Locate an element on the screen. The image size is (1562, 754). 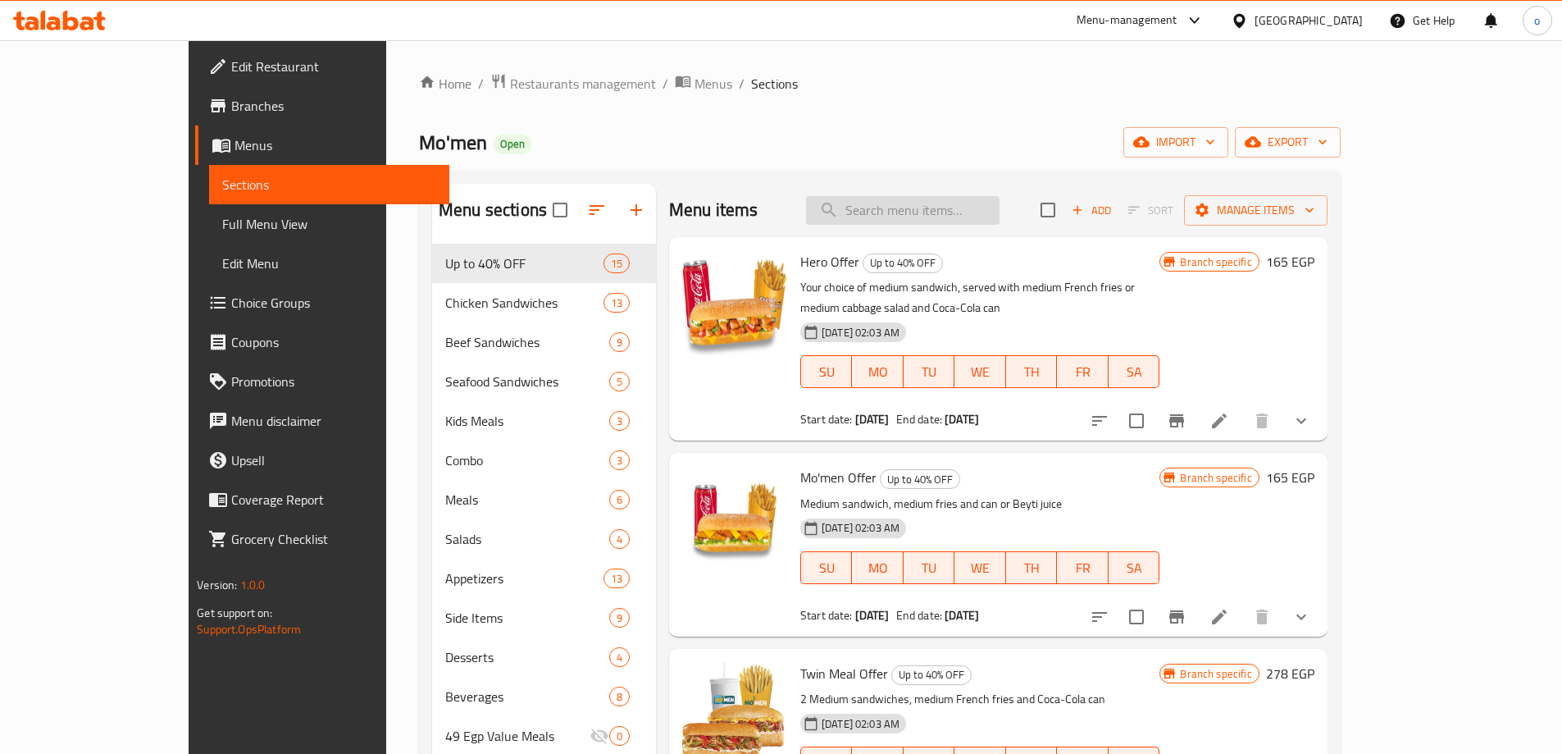
p: 2 Medium sandwiches, medium French fries and Coca-Cola can is located at coordinates (980, 699).